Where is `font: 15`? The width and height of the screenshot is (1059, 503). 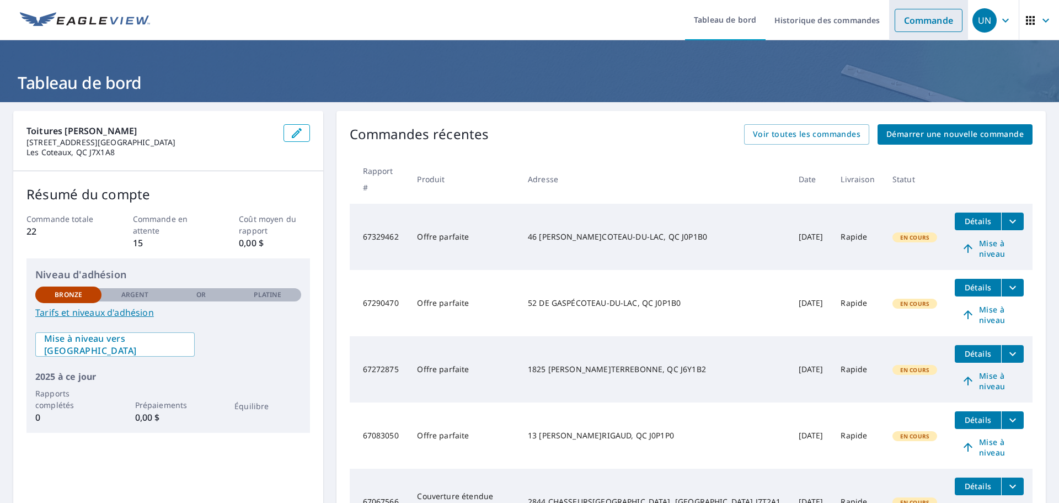 font: 15 is located at coordinates (138, 243).